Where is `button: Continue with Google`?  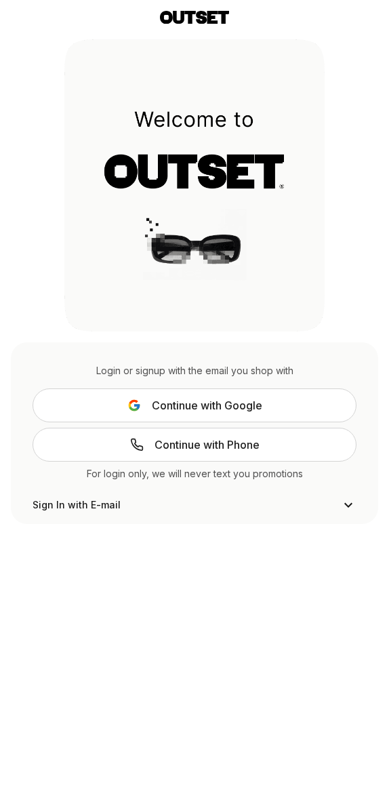 button: Continue with Google is located at coordinates (194, 405).